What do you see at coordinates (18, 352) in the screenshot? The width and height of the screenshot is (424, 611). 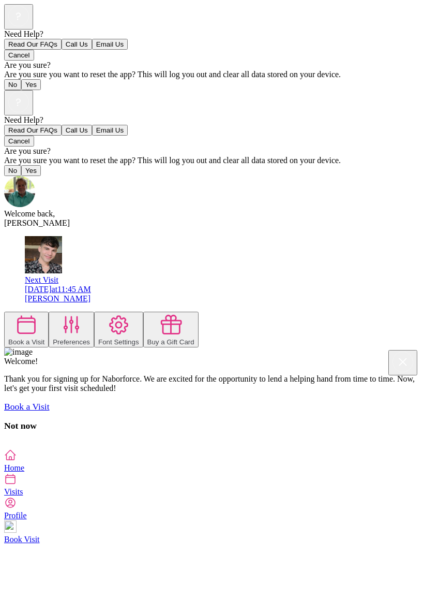 I see `img: image` at bounding box center [18, 352].